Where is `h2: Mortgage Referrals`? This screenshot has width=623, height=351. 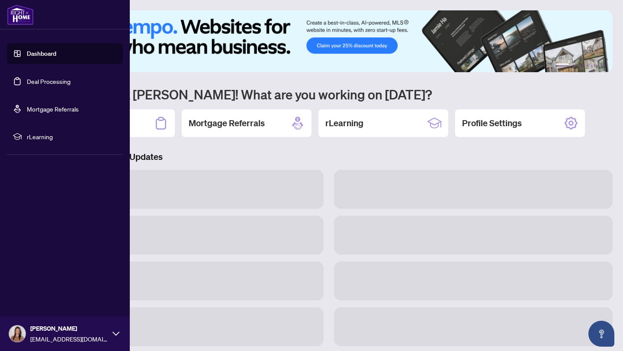
h2: Mortgage Referrals is located at coordinates (227, 123).